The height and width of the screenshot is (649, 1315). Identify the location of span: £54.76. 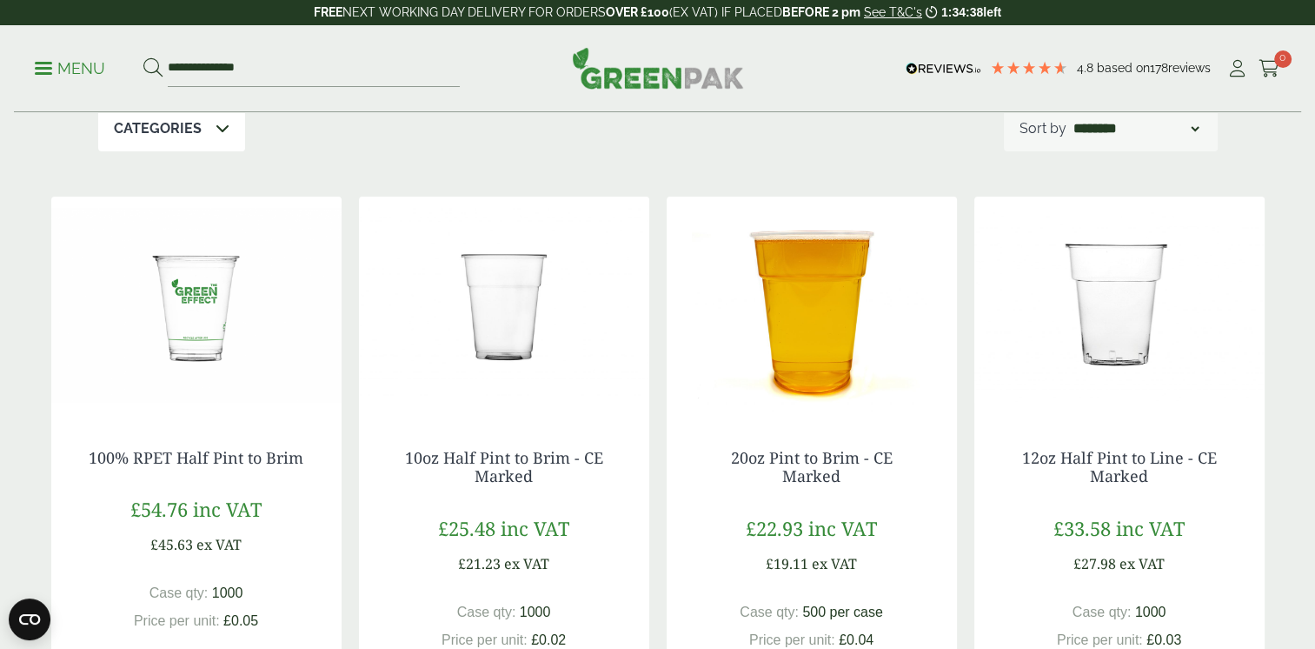
(159, 509).